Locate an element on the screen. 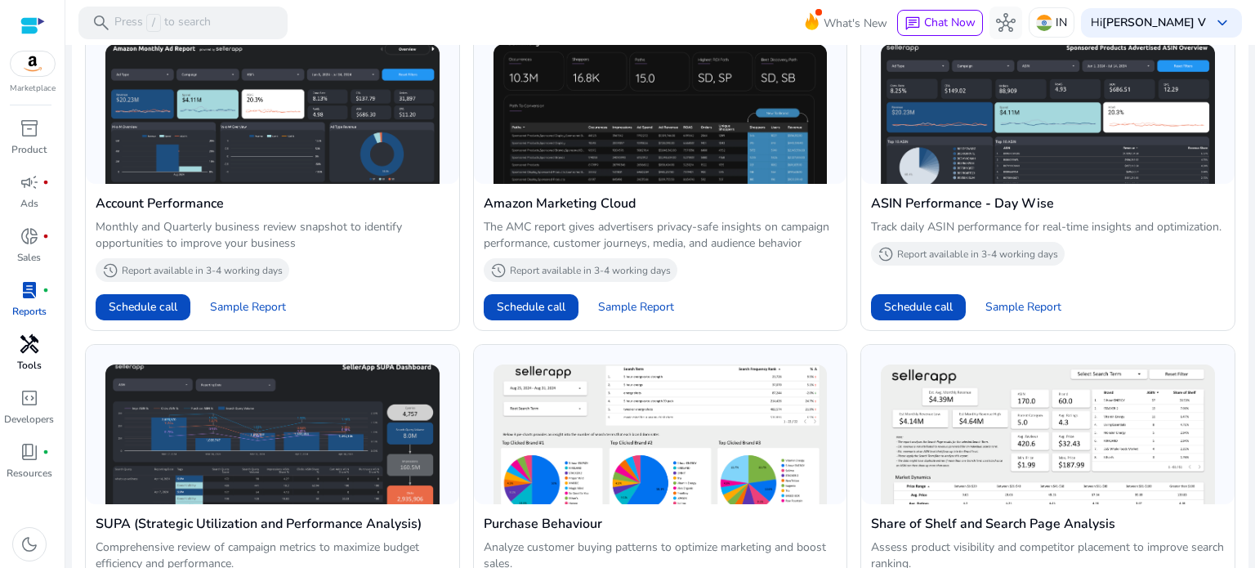  span: search is located at coordinates (101, 23).